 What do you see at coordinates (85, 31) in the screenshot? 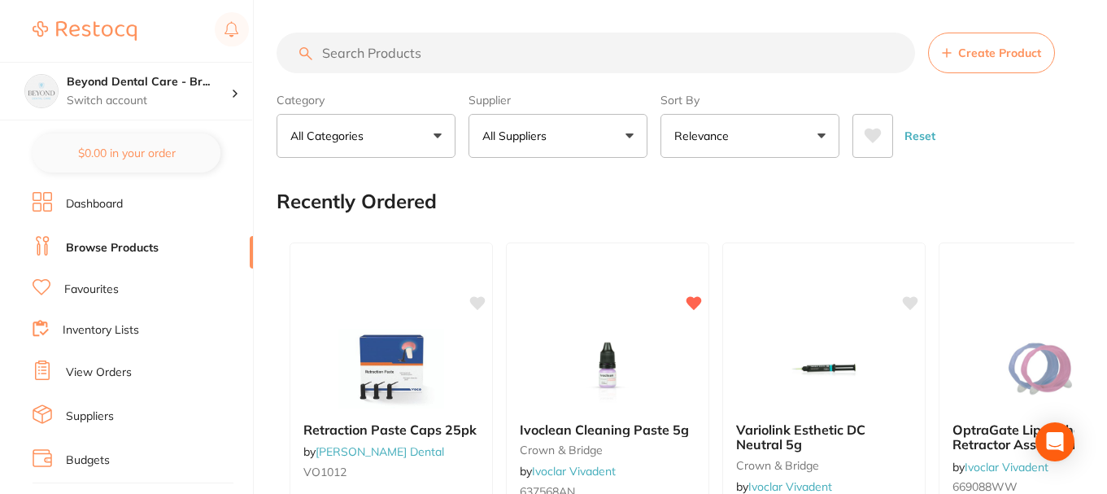
I see `a: Restocq Logo` at bounding box center [85, 31].